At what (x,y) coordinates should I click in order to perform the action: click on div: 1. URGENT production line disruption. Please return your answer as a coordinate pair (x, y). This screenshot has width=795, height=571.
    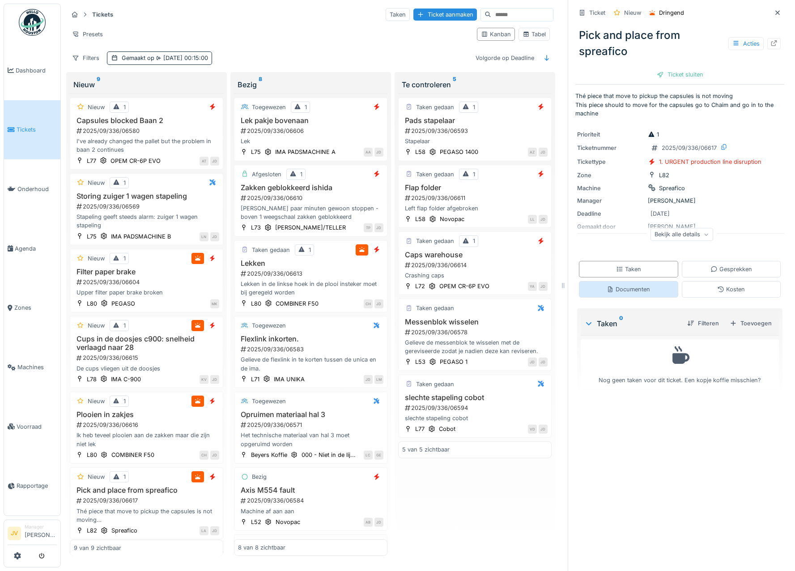
    Looking at the image, I should click on (710, 161).